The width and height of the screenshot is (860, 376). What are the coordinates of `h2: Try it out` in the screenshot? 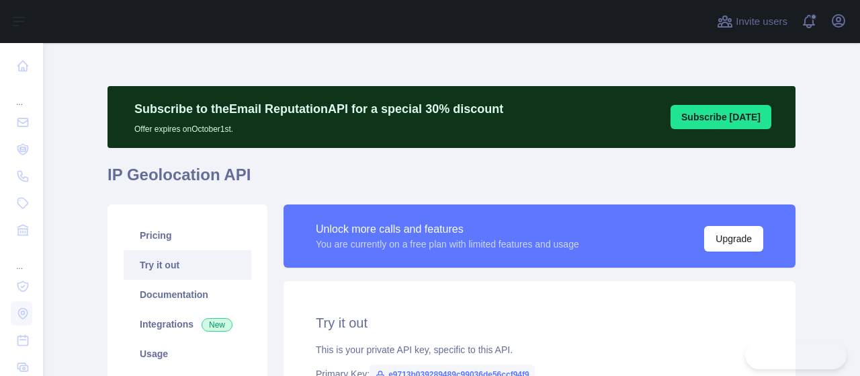 It's located at (540, 323).